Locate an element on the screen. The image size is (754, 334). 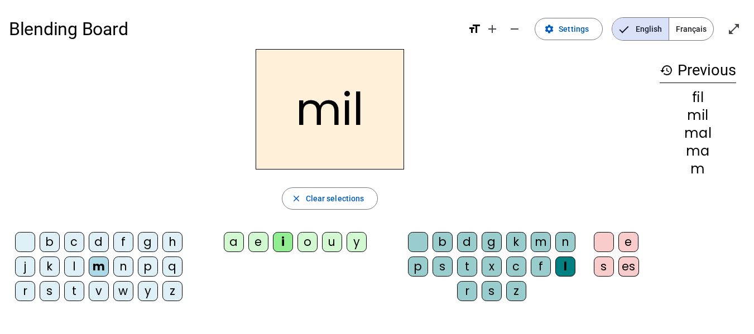
div: mal is located at coordinates (698, 133).